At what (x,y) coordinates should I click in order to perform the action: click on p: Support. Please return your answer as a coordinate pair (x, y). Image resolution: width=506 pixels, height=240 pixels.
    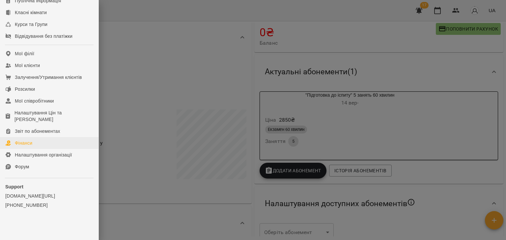
    Looking at the image, I should click on (49, 187).